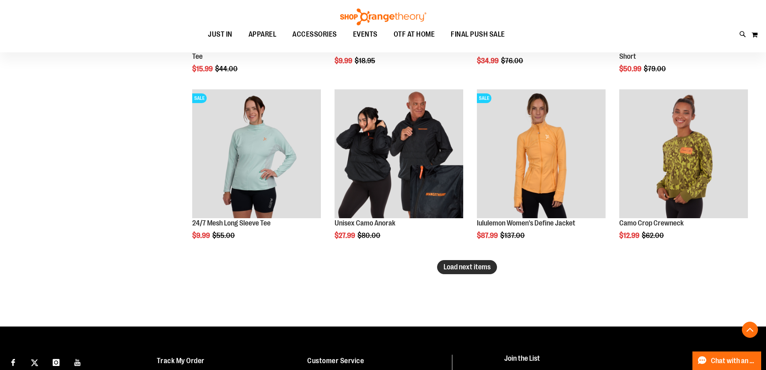 This screenshot has height=370, width=766. Describe the element at coordinates (630, 235) in the screenshot. I see `span: $12.99` at that location.